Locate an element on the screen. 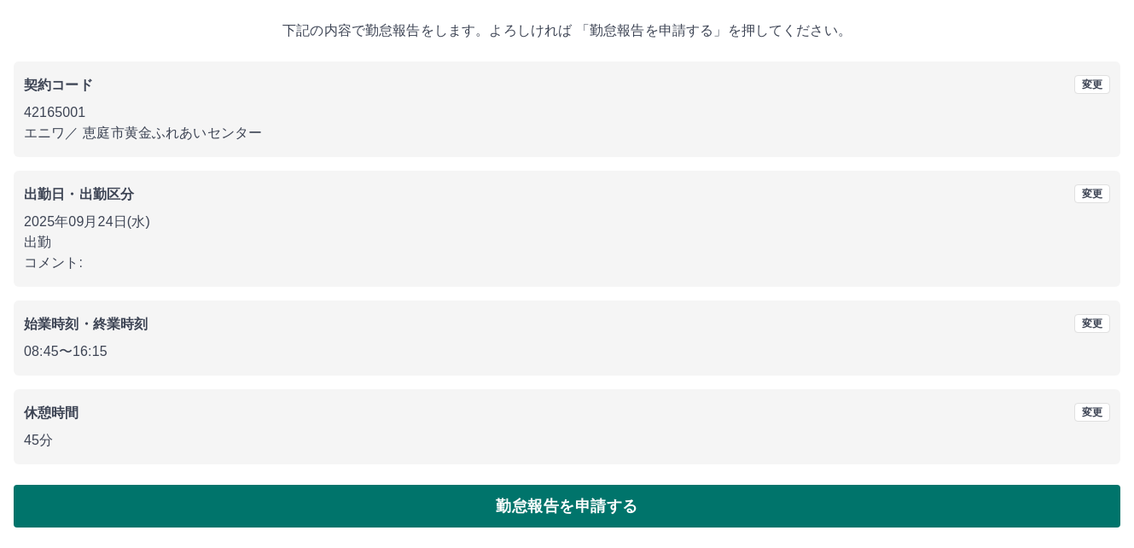 Image resolution: width=1134 pixels, height=548 pixels. b: 出勤日・出勤区分 is located at coordinates (79, 194).